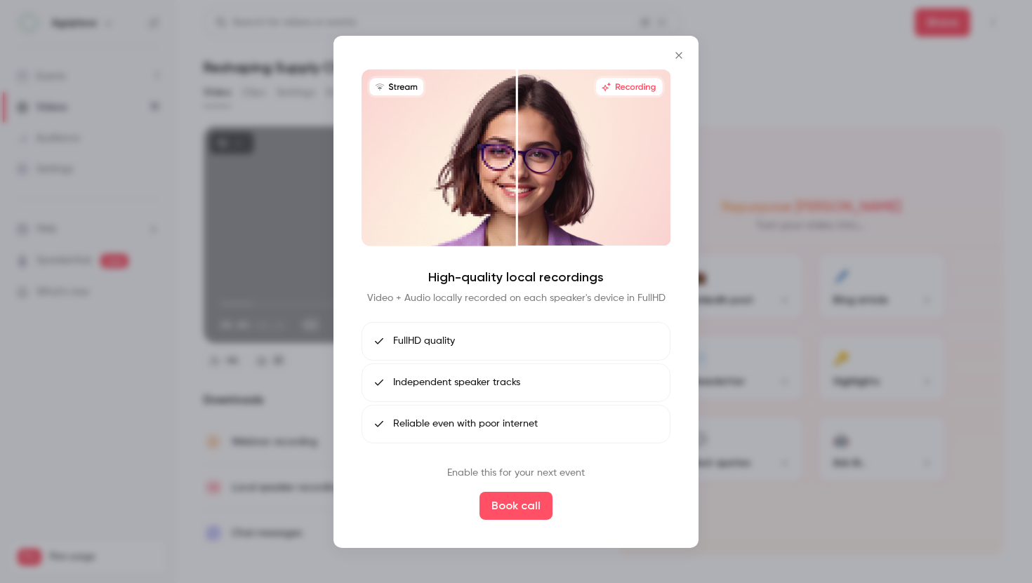 The height and width of the screenshot is (583, 1032). What do you see at coordinates (516, 506) in the screenshot?
I see `button: Book call` at bounding box center [516, 506].